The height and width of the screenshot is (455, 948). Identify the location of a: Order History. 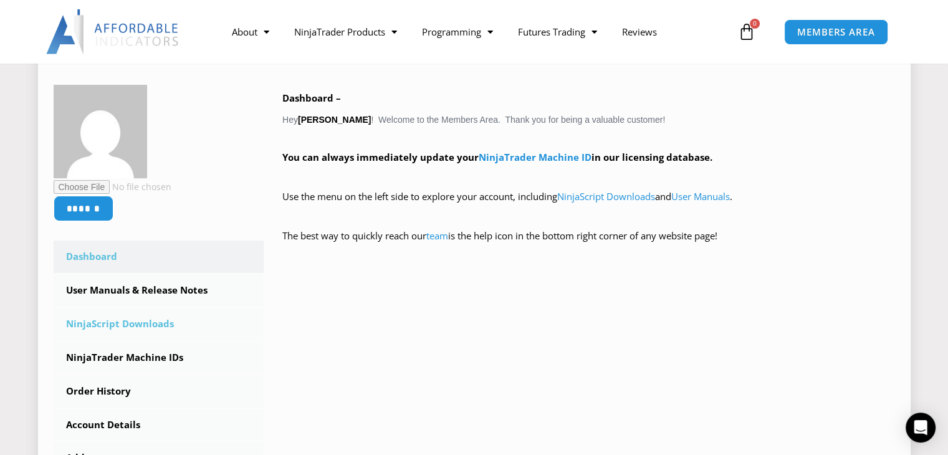
(159, 392).